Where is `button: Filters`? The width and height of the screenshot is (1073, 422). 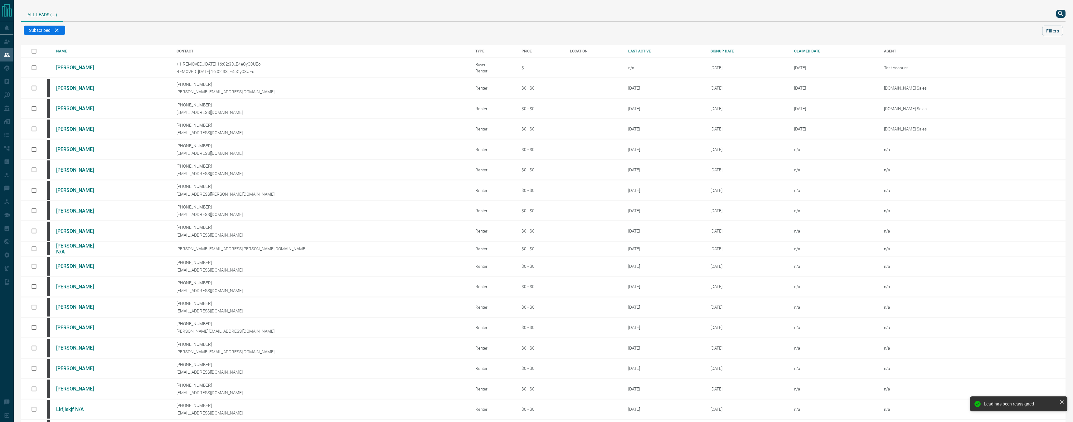
button: Filters is located at coordinates (1053, 31).